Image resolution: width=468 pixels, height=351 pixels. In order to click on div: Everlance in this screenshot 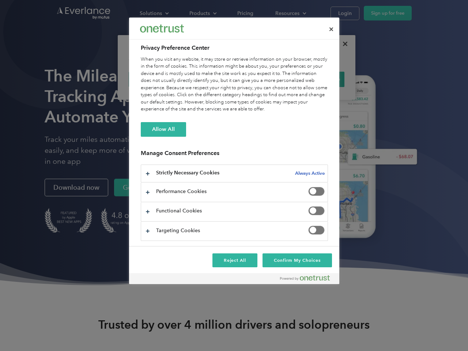, I will do `click(162, 29)`.